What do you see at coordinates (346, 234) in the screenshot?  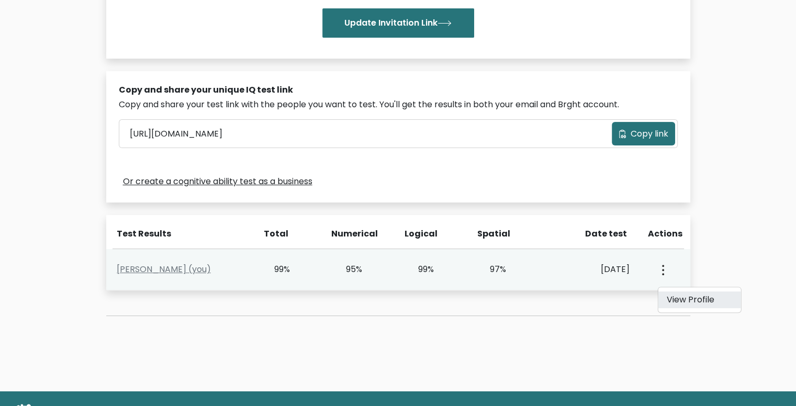 I see `div: Numerical` at bounding box center [346, 234].